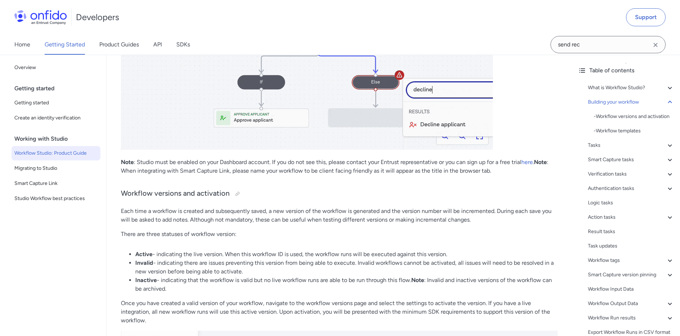 The height and width of the screenshot is (336, 680). I want to click on div: Result tasks, so click(631, 232).